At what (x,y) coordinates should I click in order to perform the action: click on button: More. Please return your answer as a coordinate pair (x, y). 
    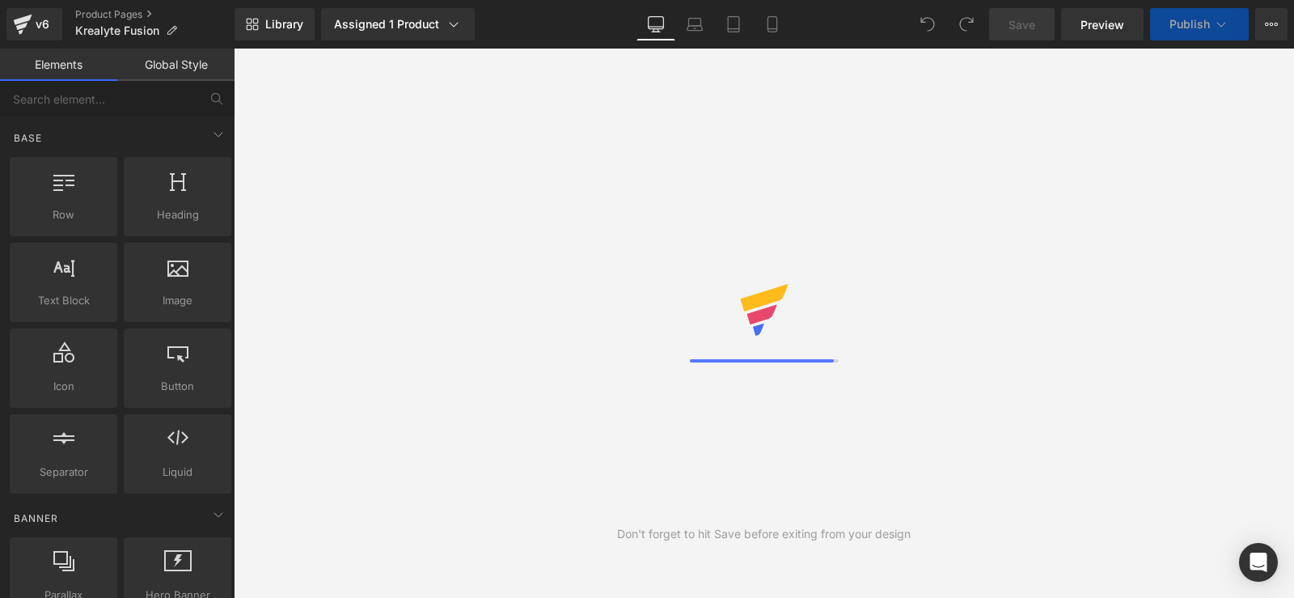
    Looking at the image, I should click on (1271, 24).